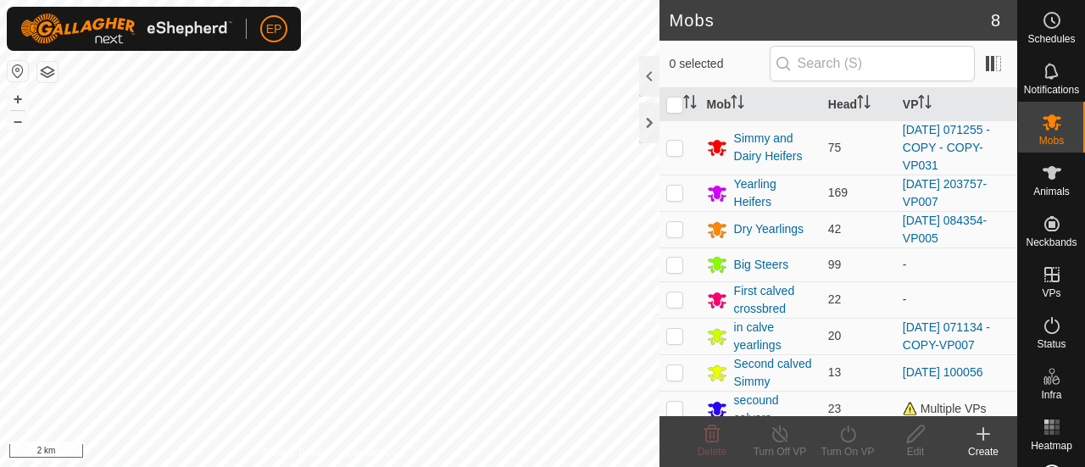 The width and height of the screenshot is (1085, 467). I want to click on div: Edit, so click(915, 452).